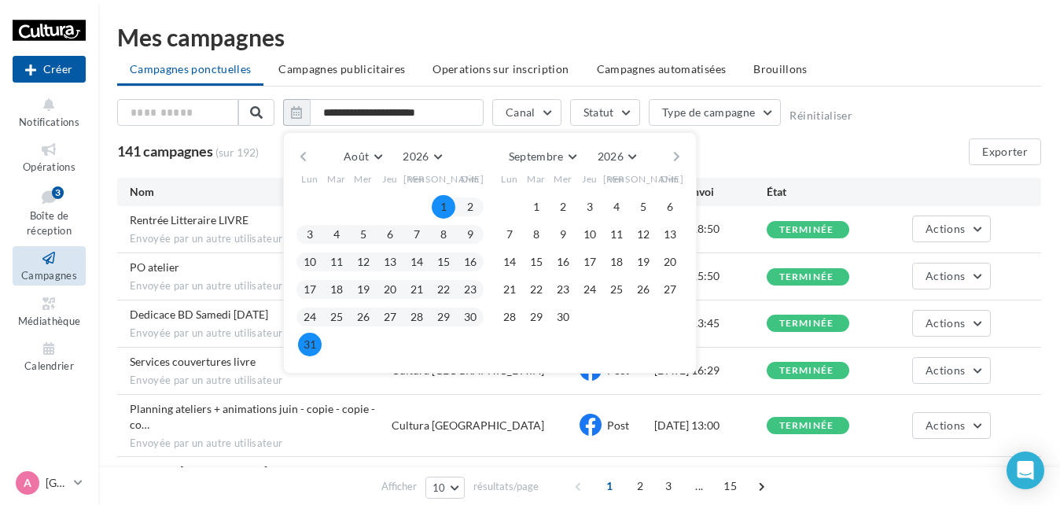 Image resolution: width=1060 pixels, height=505 pixels. Describe the element at coordinates (1025, 470) in the screenshot. I see `div: Open Intercom Messenger` at that location.